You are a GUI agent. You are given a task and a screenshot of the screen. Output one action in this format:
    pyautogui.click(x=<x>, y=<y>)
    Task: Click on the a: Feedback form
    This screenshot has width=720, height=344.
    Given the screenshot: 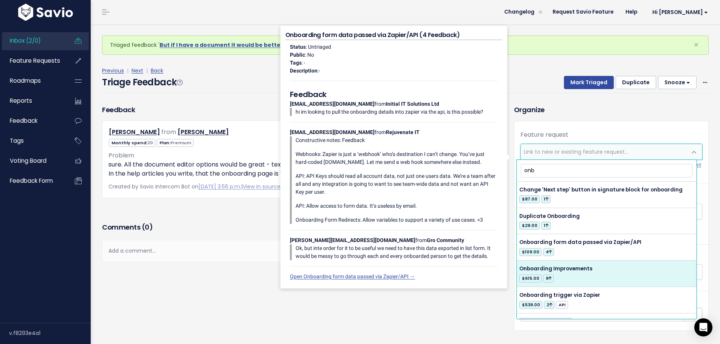 What is the action you would take?
    pyautogui.click(x=32, y=181)
    